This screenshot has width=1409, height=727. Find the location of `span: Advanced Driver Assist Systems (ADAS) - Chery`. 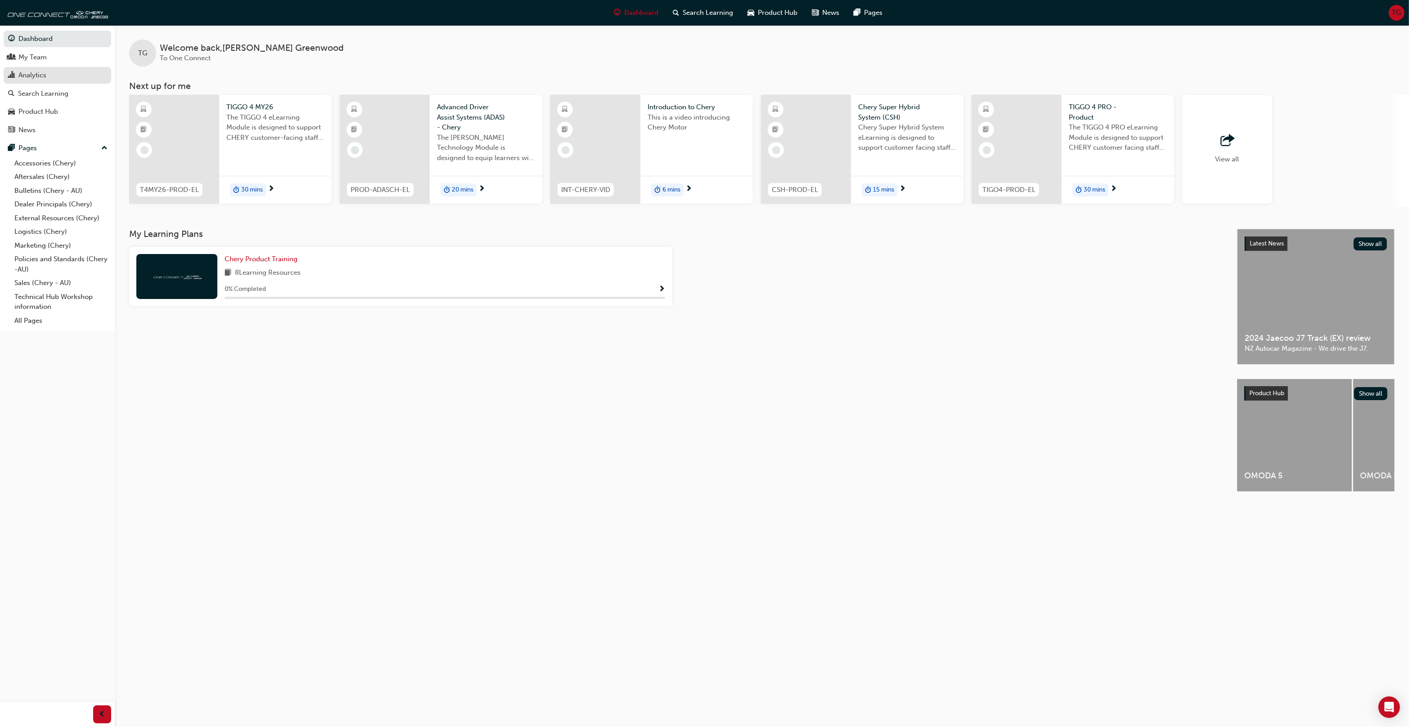

span: Advanced Driver Assist Systems (ADAS) - Chery is located at coordinates (486, 117).